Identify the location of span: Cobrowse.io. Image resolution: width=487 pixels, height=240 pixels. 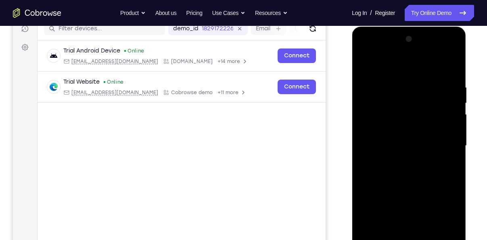
(179, 63).